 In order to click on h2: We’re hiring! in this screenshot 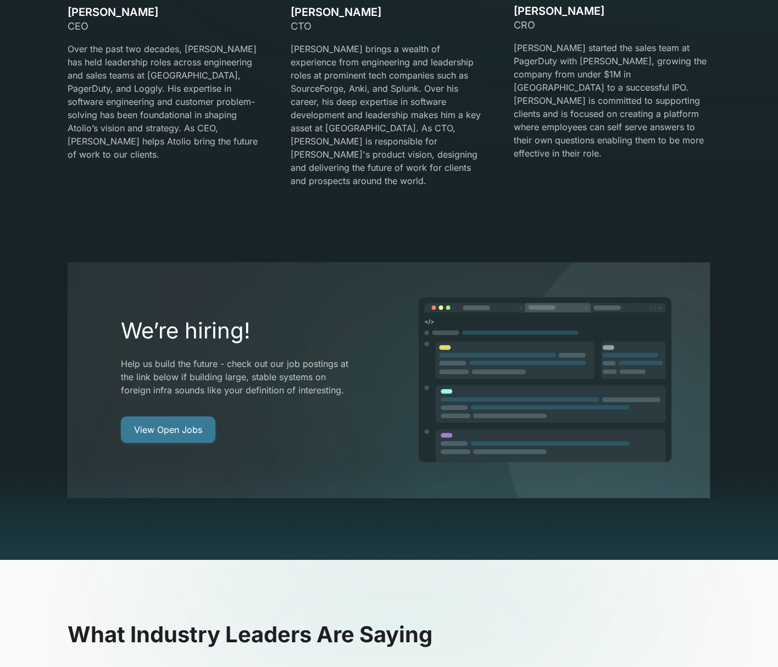, I will do `click(239, 331)`.